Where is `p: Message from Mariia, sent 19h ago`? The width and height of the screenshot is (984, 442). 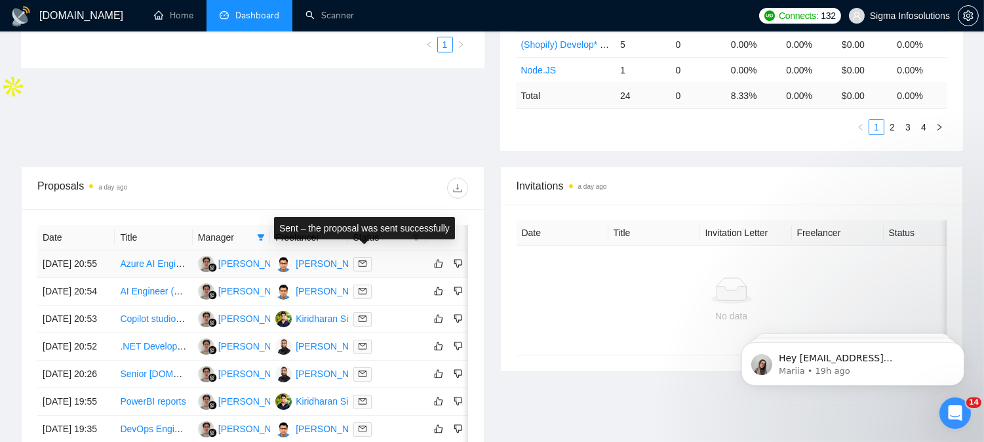 p: Message from Mariia, sent 19h ago is located at coordinates (142, 56).